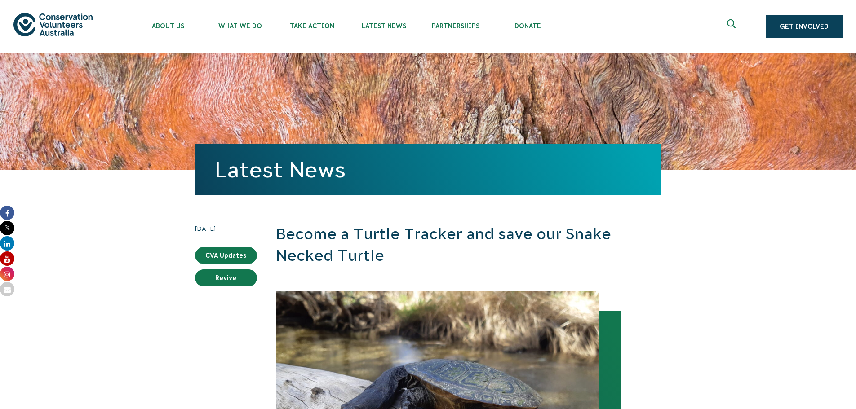 The image size is (856, 409). What do you see at coordinates (312, 26) in the screenshot?
I see `span: Take Action` at bounding box center [312, 26].